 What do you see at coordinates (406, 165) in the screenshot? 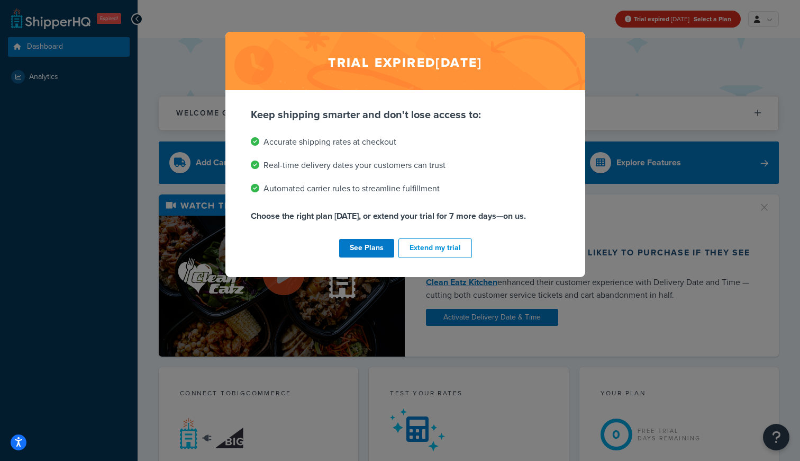
I see `li: Real-time delivery dates your customers can trust` at bounding box center [406, 165].